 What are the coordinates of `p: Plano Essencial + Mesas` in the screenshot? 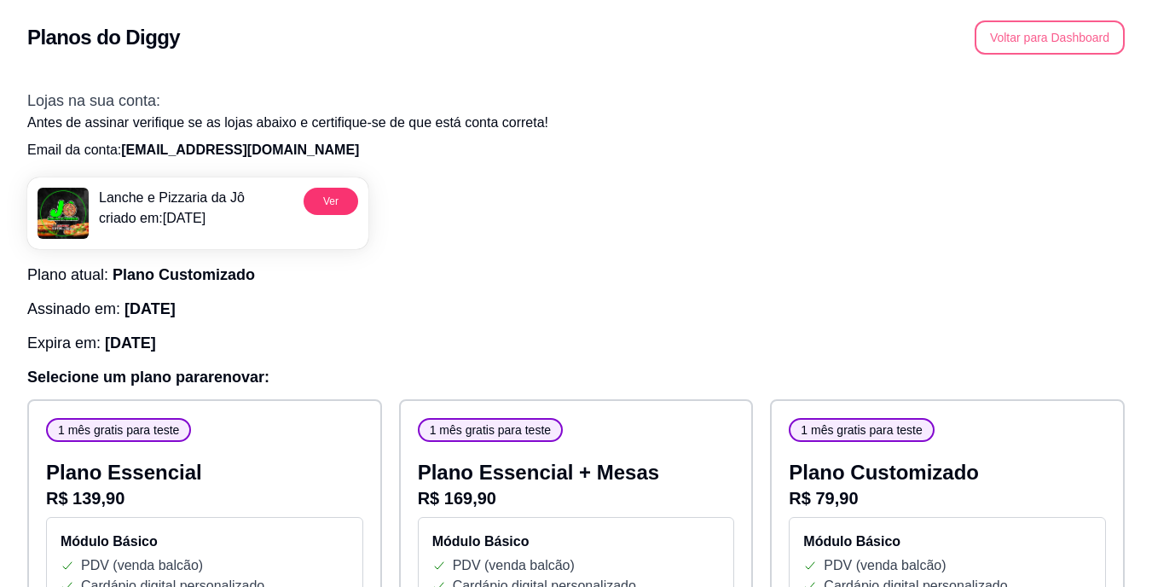 It's located at (576, 472).